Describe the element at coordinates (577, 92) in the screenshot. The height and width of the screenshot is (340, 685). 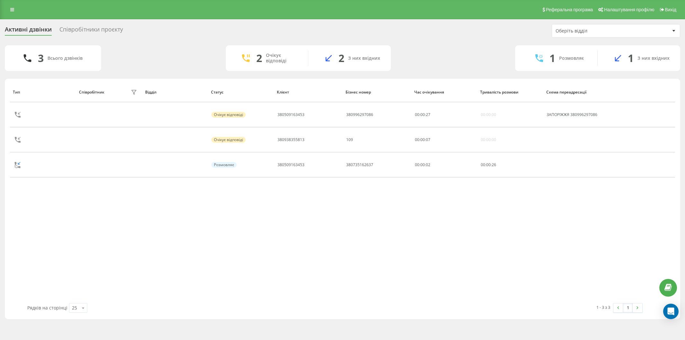
I see `div: Схема переадресації` at that location.